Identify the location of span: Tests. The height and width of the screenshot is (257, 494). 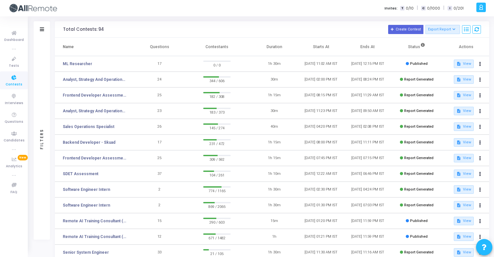
(14, 66).